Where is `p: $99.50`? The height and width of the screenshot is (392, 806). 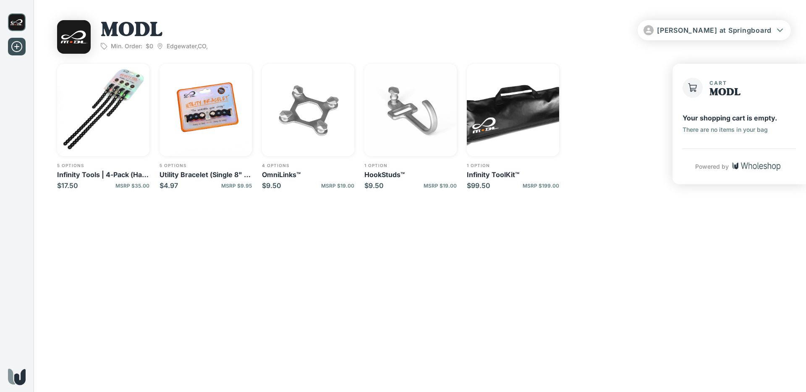 p: $99.50 is located at coordinates (479, 186).